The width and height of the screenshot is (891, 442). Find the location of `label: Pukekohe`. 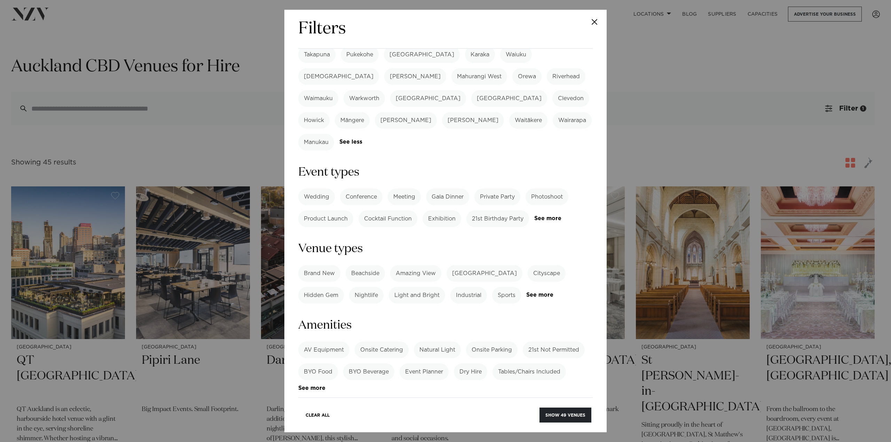

label: Pukekohe is located at coordinates (359, 55).